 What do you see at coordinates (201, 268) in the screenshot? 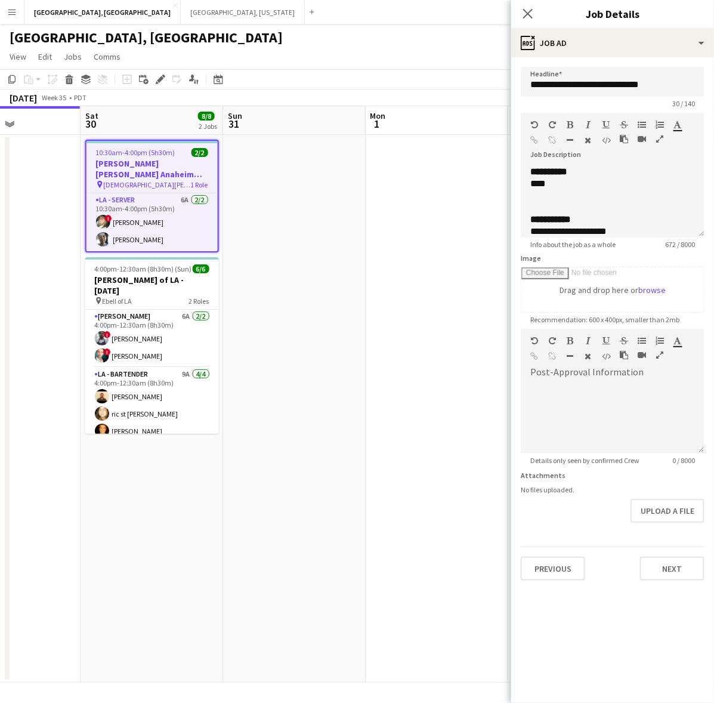
I see `span: 6/6` at bounding box center [201, 268].